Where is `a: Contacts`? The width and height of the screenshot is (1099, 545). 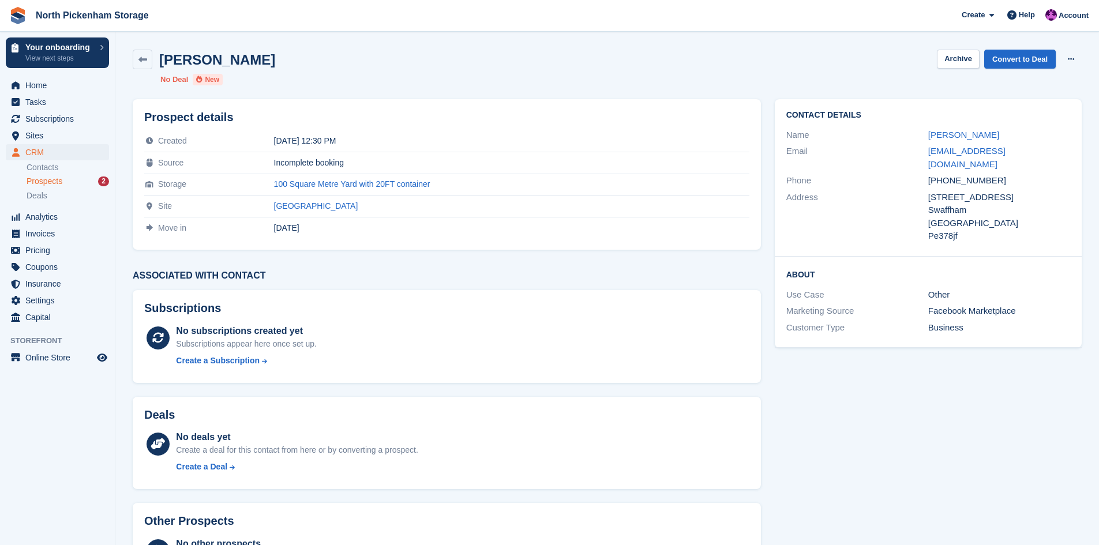
a: Contacts is located at coordinates (68, 167).